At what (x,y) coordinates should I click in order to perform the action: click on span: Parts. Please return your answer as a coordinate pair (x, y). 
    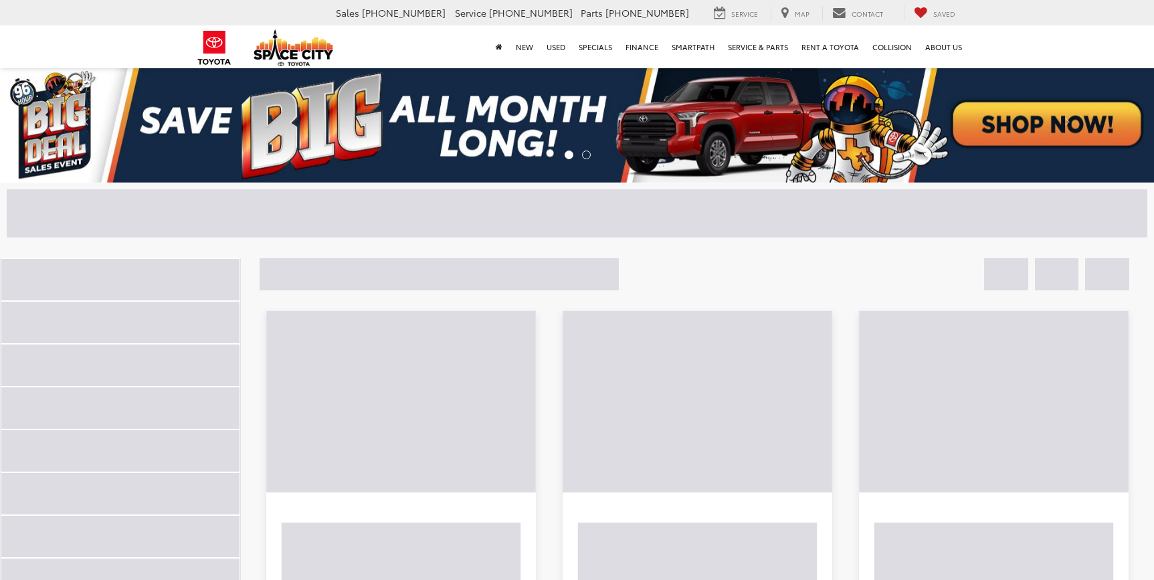
    Looking at the image, I should click on (591, 13).